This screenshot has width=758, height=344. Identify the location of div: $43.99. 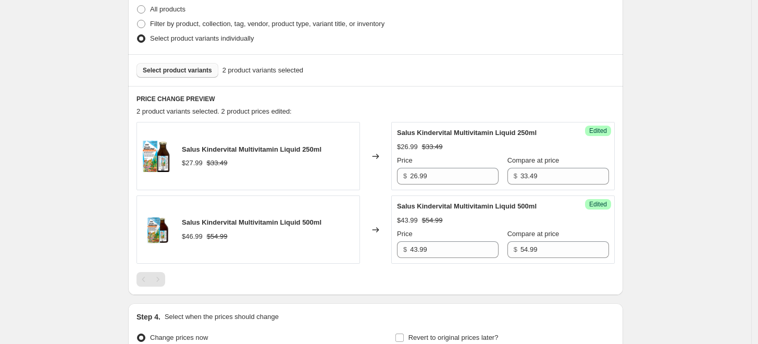
(407, 220).